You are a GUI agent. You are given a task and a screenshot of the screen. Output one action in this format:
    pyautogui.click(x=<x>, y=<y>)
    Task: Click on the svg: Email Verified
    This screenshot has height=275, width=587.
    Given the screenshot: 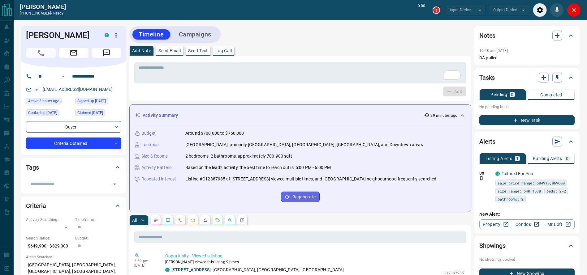 What is the action you would take?
    pyautogui.click(x=36, y=90)
    